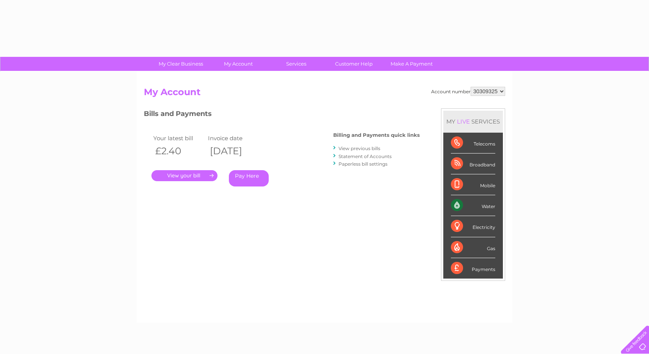  I want to click on div: Telecoms, so click(473, 143).